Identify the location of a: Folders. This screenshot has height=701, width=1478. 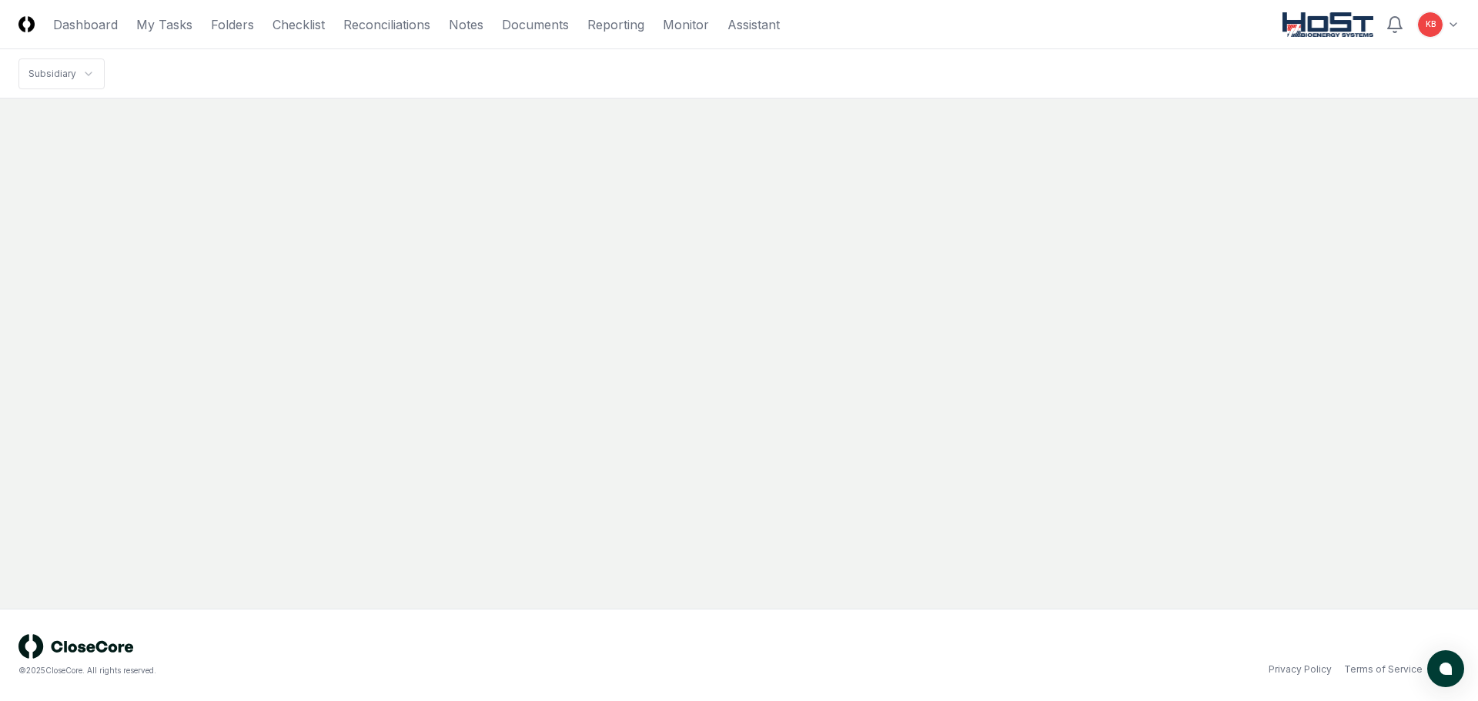
(233, 25).